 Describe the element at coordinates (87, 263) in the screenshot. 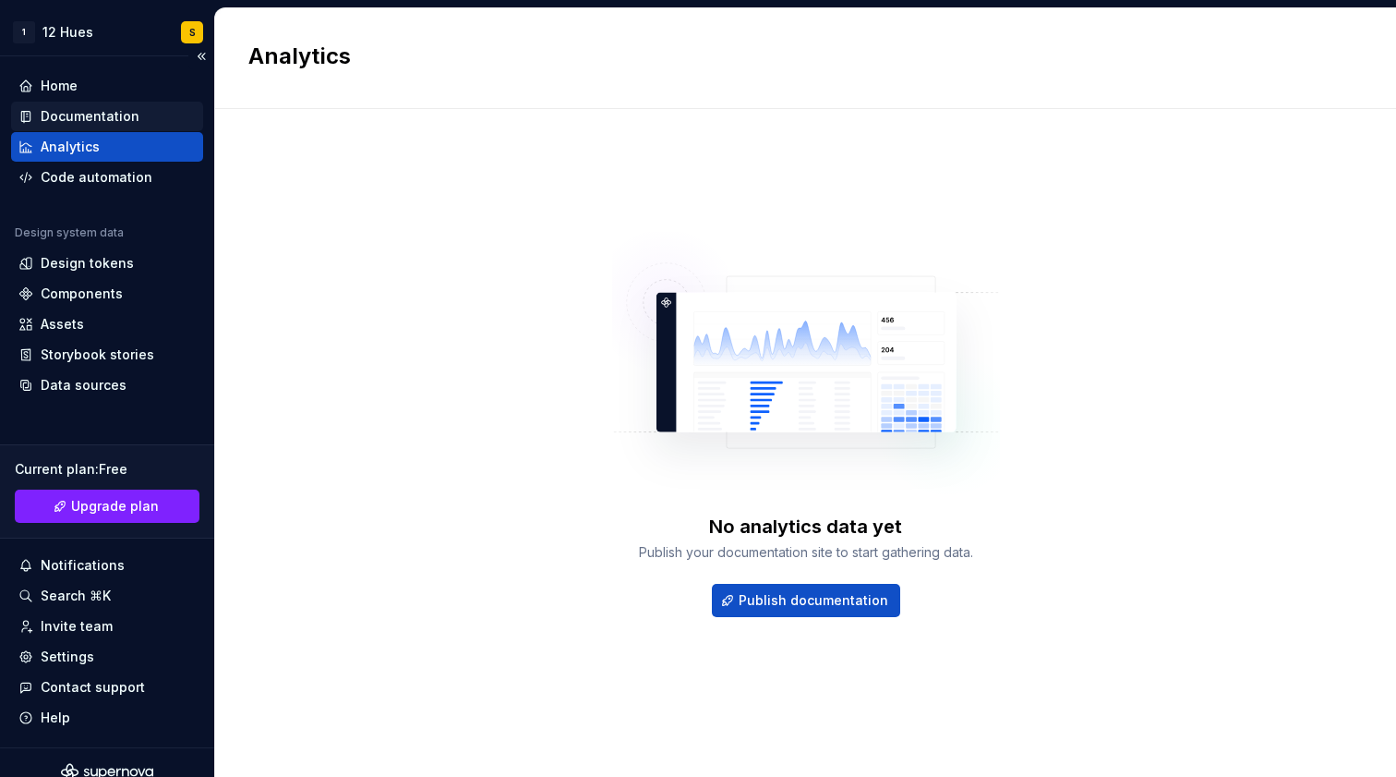

I see `div: Design tokens` at that location.